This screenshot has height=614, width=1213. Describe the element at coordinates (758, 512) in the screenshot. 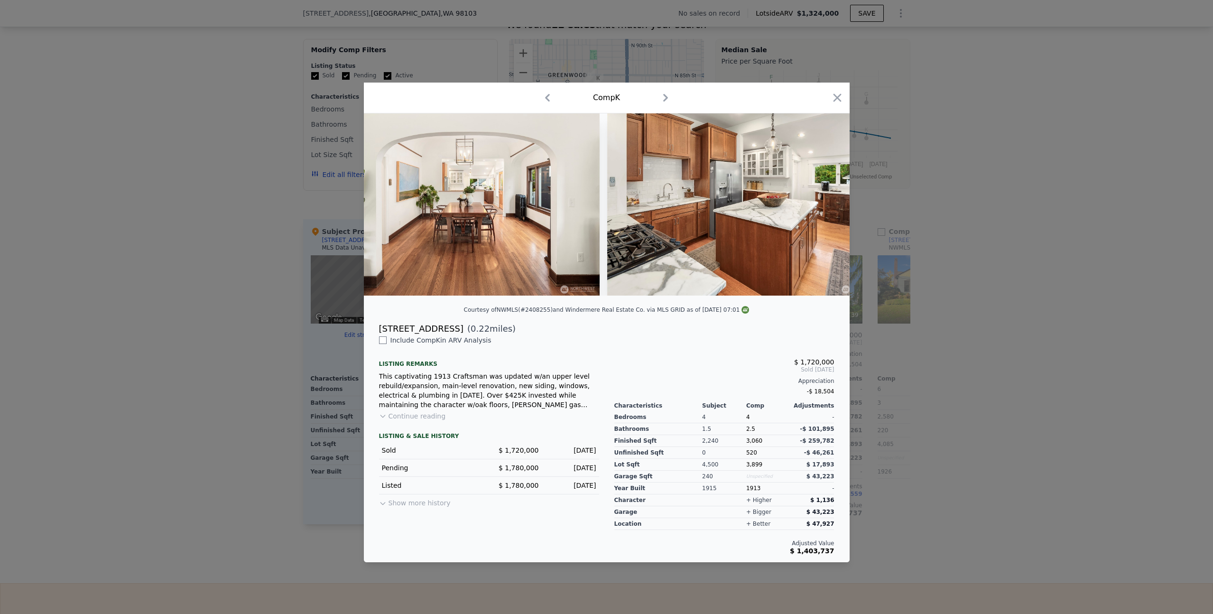

I see `div: + bigger` at that location.